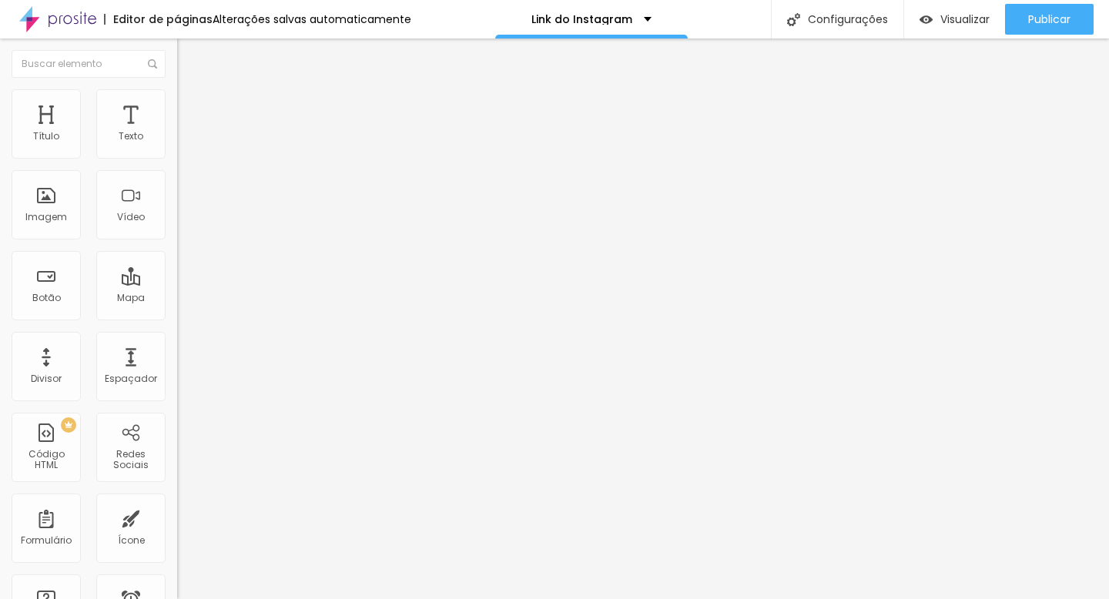 The width and height of the screenshot is (1109, 599). Describe the element at coordinates (46, 459) in the screenshot. I see `font: Código HTML` at that location.